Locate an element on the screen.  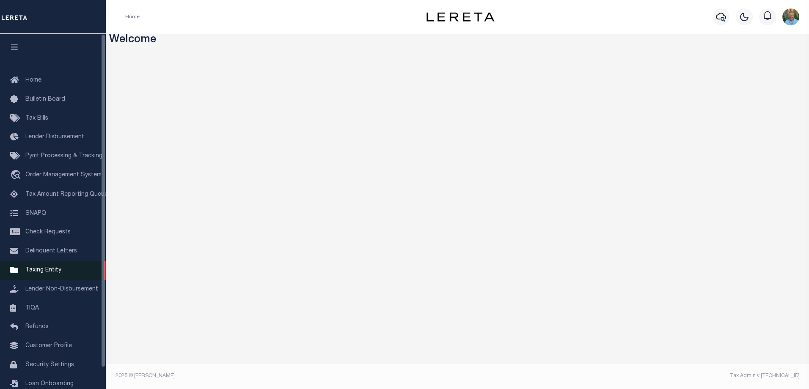
span: Tax Amount Reporting Queue is located at coordinates (66, 195).